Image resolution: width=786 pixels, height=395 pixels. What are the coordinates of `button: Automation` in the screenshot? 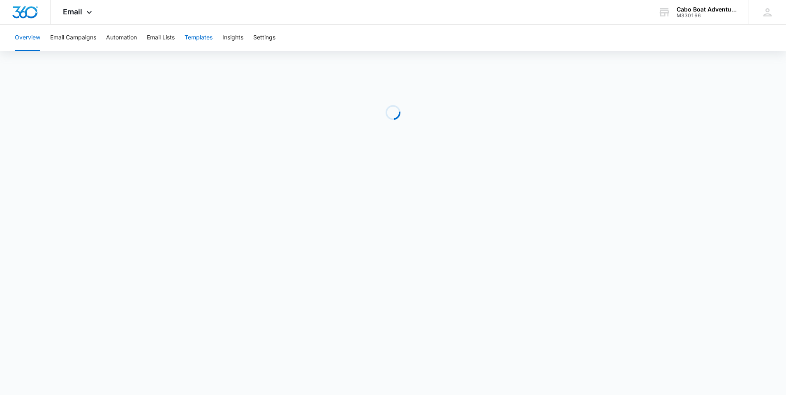 It's located at (121, 38).